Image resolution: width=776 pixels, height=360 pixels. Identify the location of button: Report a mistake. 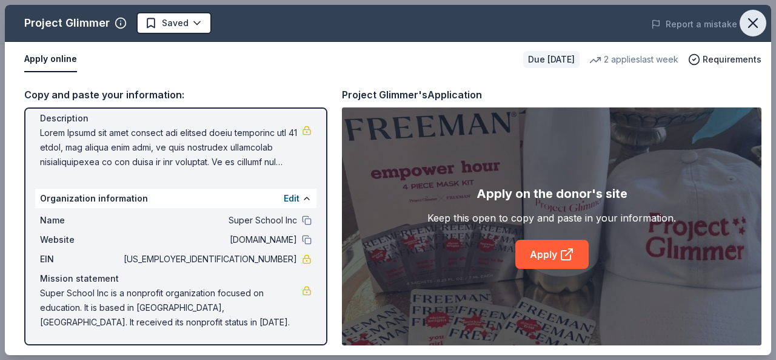
(694, 24).